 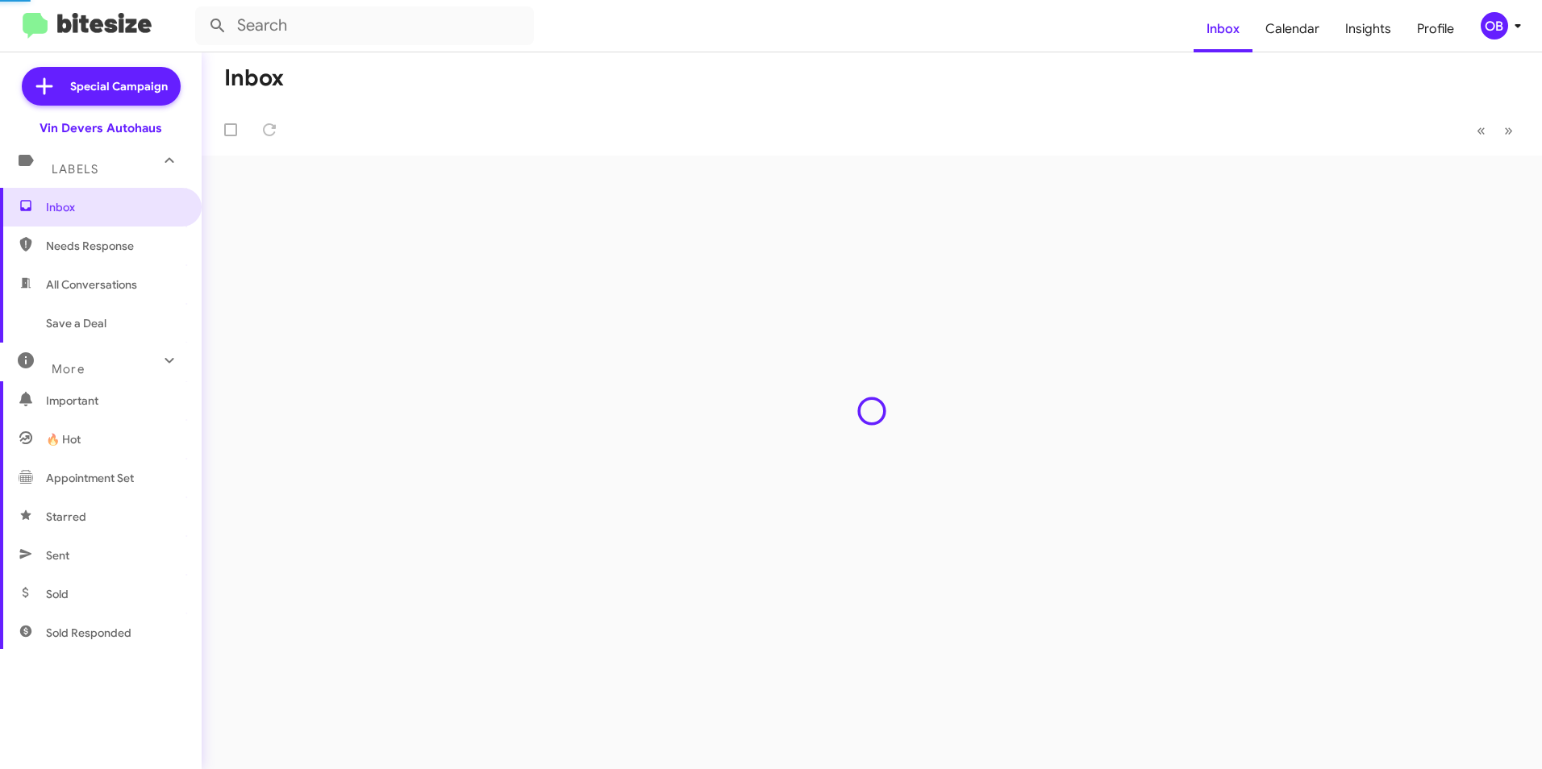 What do you see at coordinates (89, 633) in the screenshot?
I see `span: Sold Responded` at bounding box center [89, 633].